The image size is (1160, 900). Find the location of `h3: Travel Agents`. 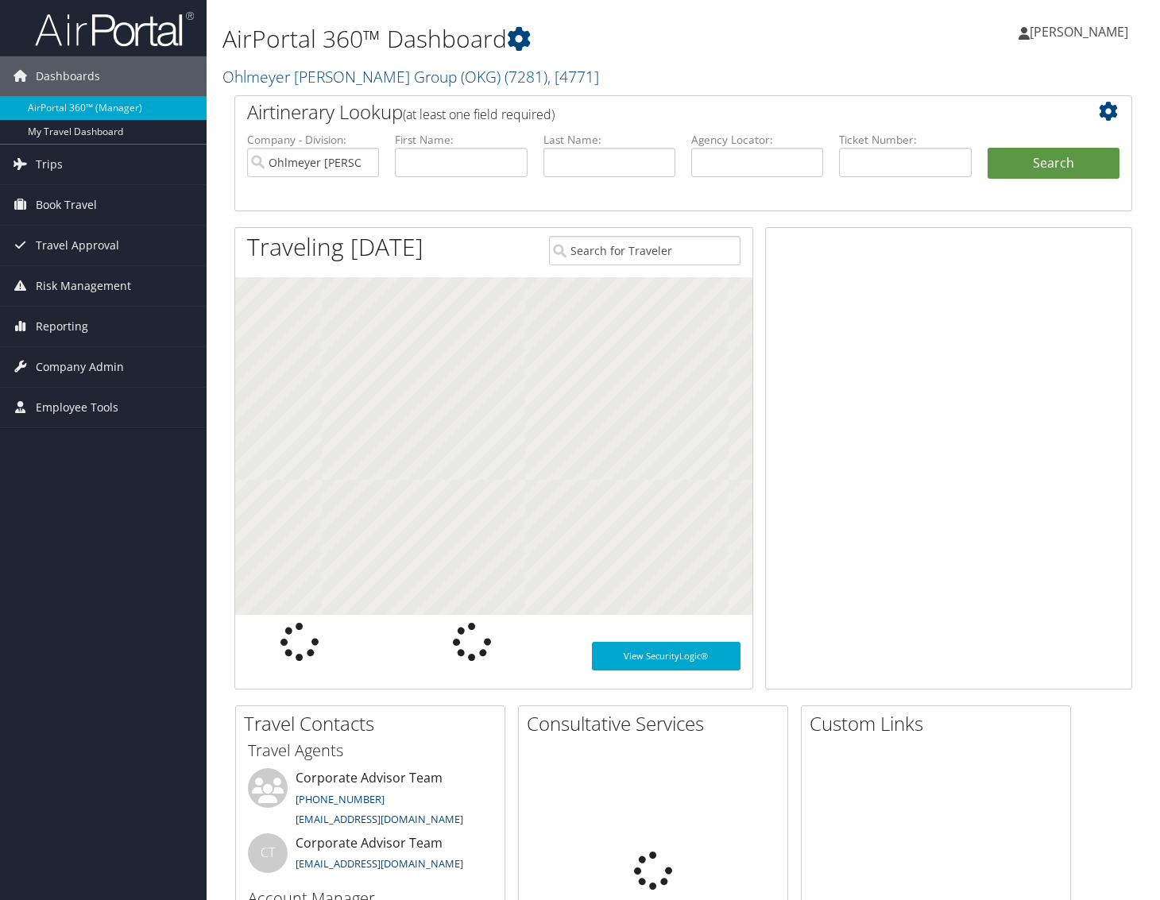

h3: Travel Agents is located at coordinates (370, 751).